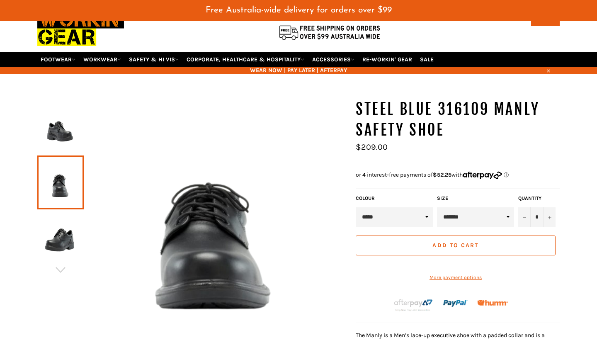 The height and width of the screenshot is (340, 597). I want to click on img: Afterpay-Logo-on-dark-bg_large.png, so click(414, 305).